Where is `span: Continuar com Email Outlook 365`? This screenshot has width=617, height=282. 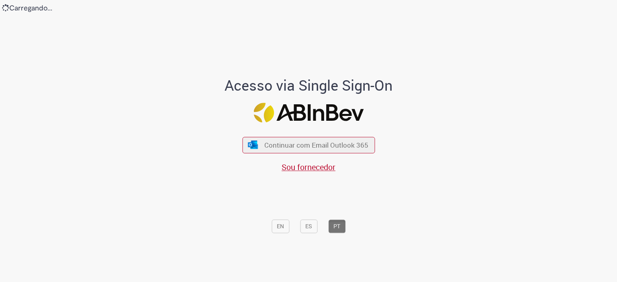
span: Continuar com Email Outlook 365 is located at coordinates (316, 145).